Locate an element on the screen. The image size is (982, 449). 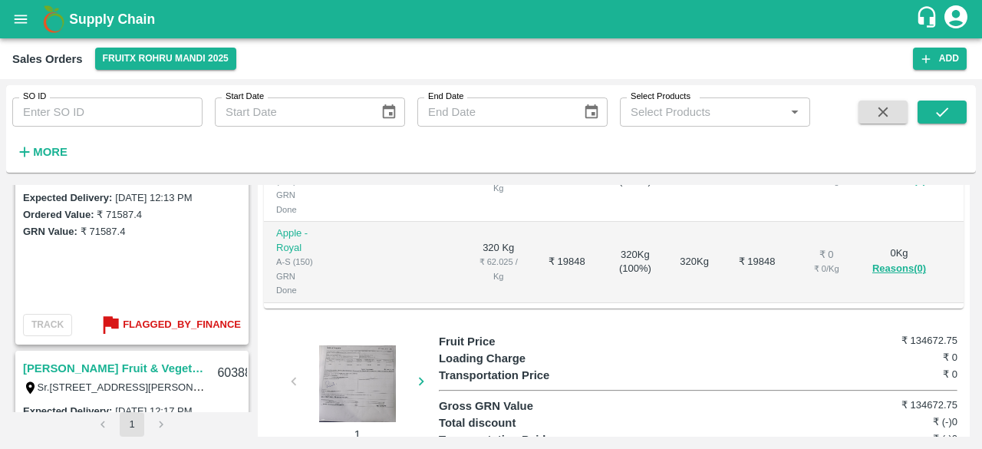
label: SO ID is located at coordinates (35, 97).